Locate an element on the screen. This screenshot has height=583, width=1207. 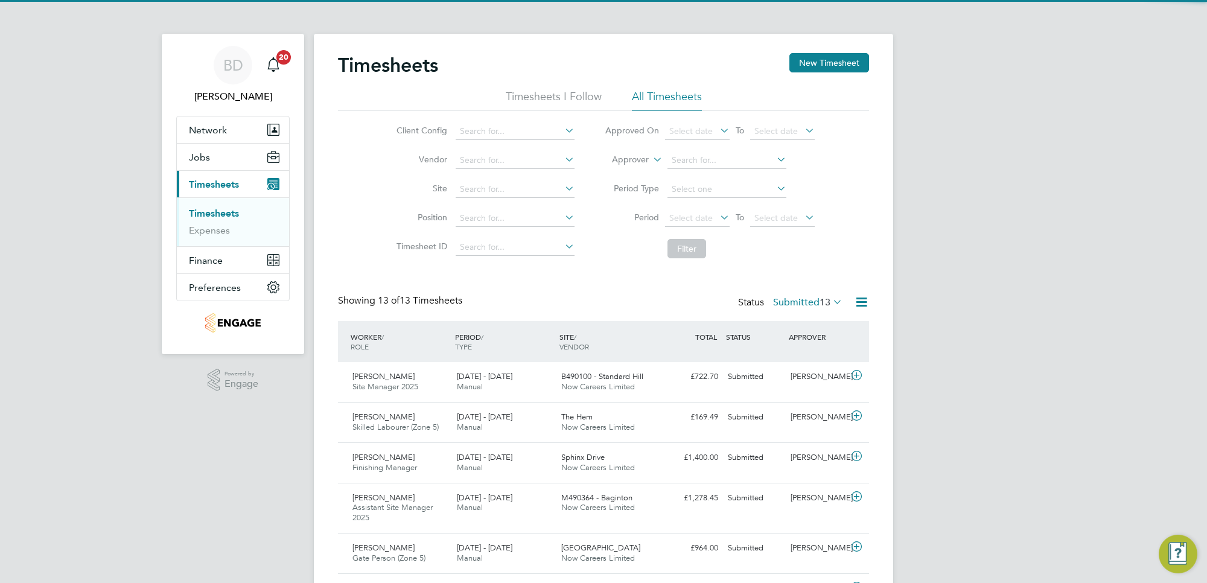
span: Jobs is located at coordinates (199, 157).